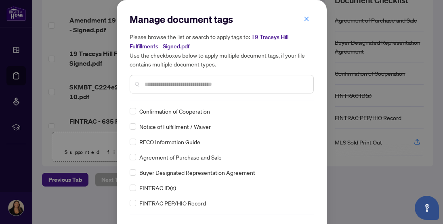 The width and height of the screenshot is (443, 224). Describe the element at coordinates (170, 142) in the screenshot. I see `span: RECO Information Guide` at that location.